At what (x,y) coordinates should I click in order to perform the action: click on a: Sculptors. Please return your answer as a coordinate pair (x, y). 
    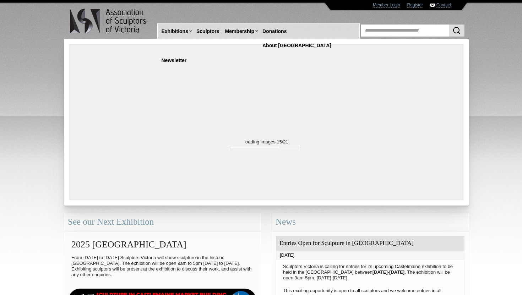
    Looking at the image, I should click on (208, 31).